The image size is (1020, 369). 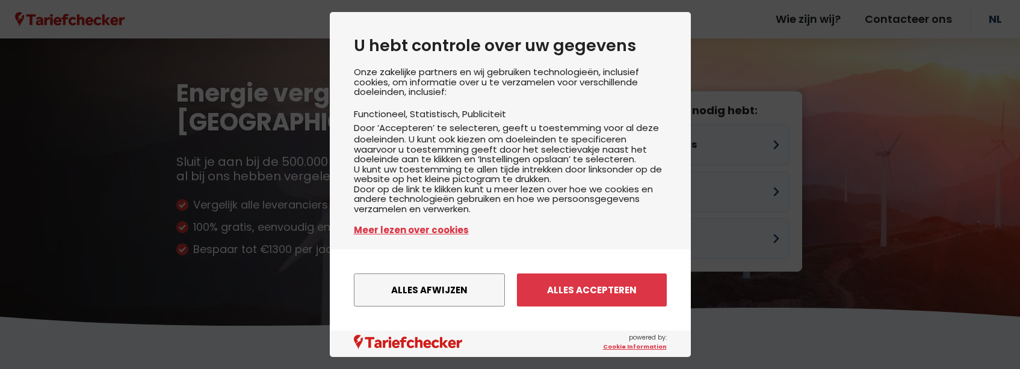 What do you see at coordinates (510, 169) in the screenshot?
I see `div: Onze zakelijke partners en wij gebruiken technologieën, inclusief cookies, om informatie over u t...` at bounding box center [510, 169].